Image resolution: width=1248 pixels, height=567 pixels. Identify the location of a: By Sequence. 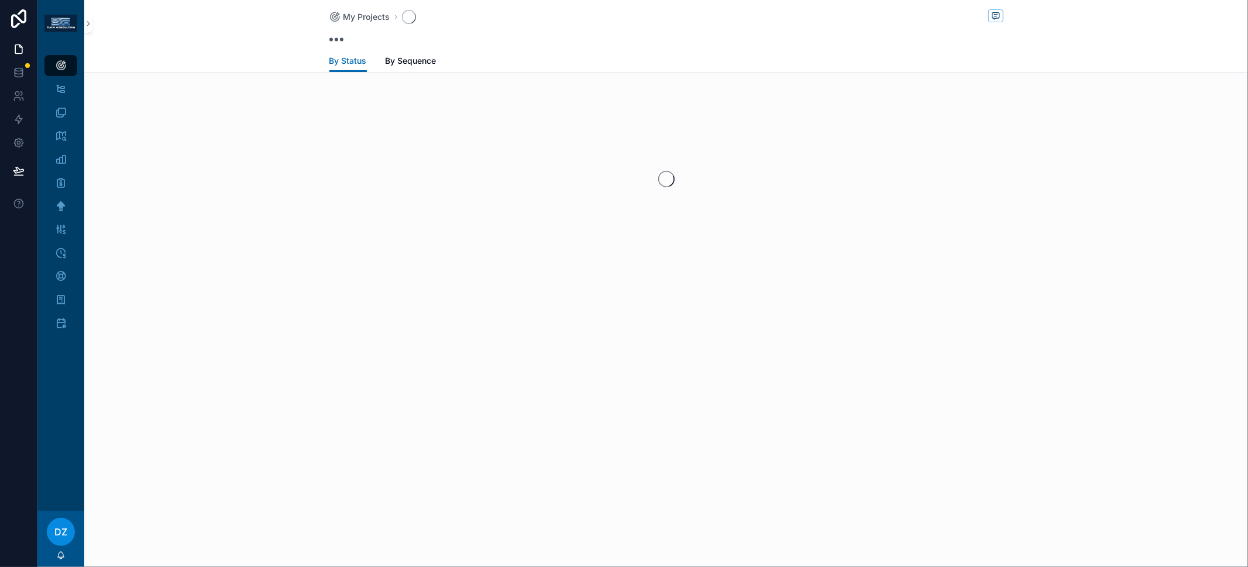
(411, 62).